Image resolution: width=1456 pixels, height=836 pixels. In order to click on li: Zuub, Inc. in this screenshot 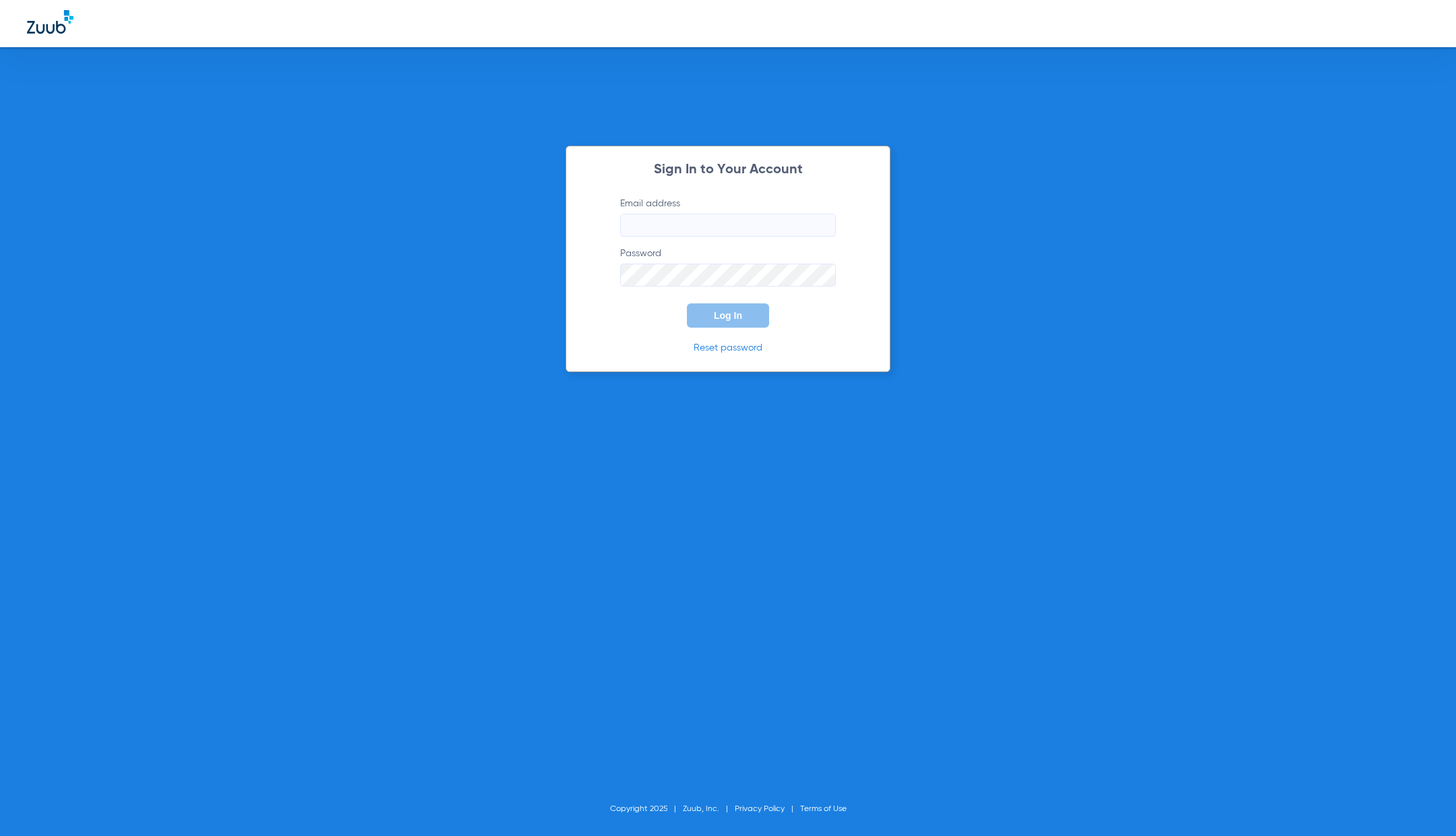, I will do `click(709, 808)`.